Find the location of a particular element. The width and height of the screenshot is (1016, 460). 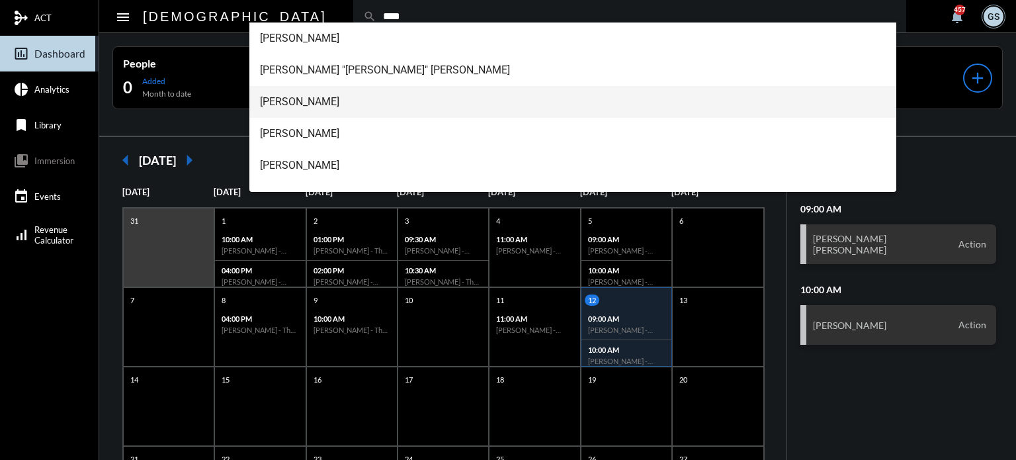

mat-icon: event is located at coordinates (21, 196).